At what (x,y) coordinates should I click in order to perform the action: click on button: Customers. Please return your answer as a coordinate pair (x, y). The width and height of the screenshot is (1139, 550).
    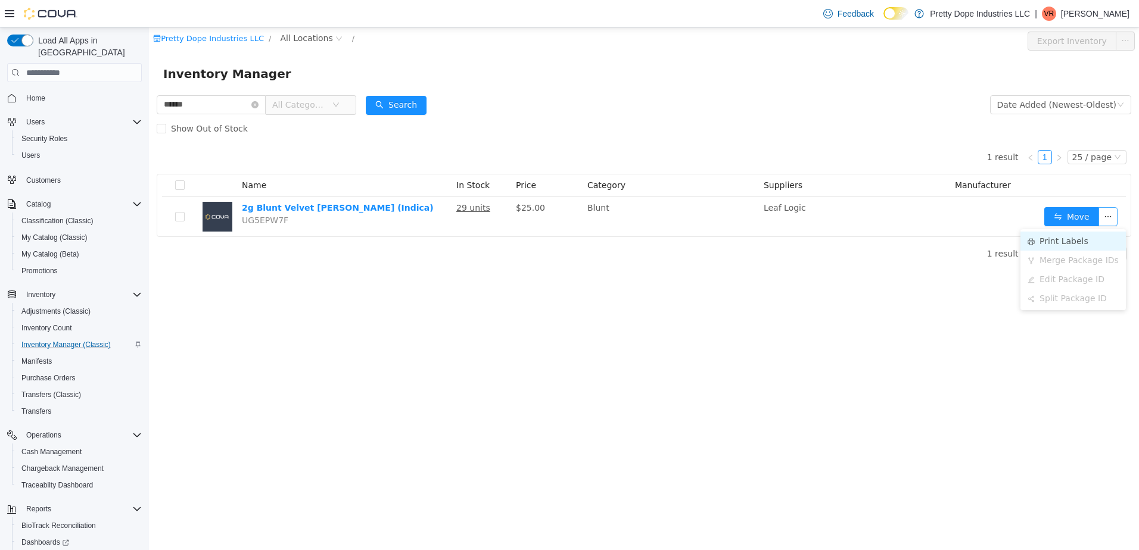
    Looking at the image, I should click on (74, 179).